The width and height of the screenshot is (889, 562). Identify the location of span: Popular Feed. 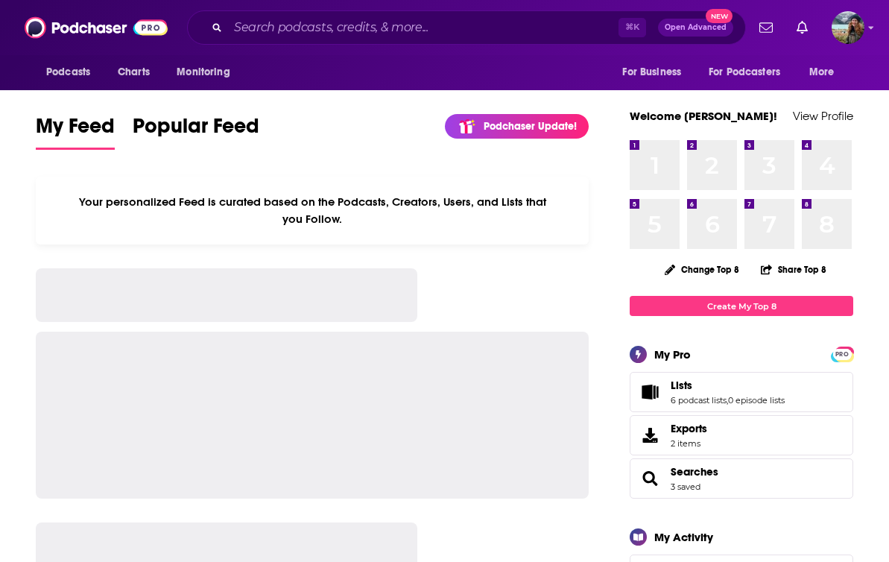
(196, 130).